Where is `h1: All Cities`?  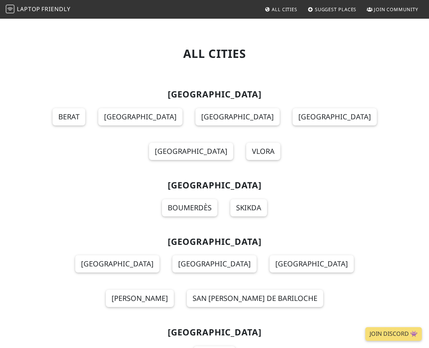
h1: All Cities is located at coordinates (214, 54).